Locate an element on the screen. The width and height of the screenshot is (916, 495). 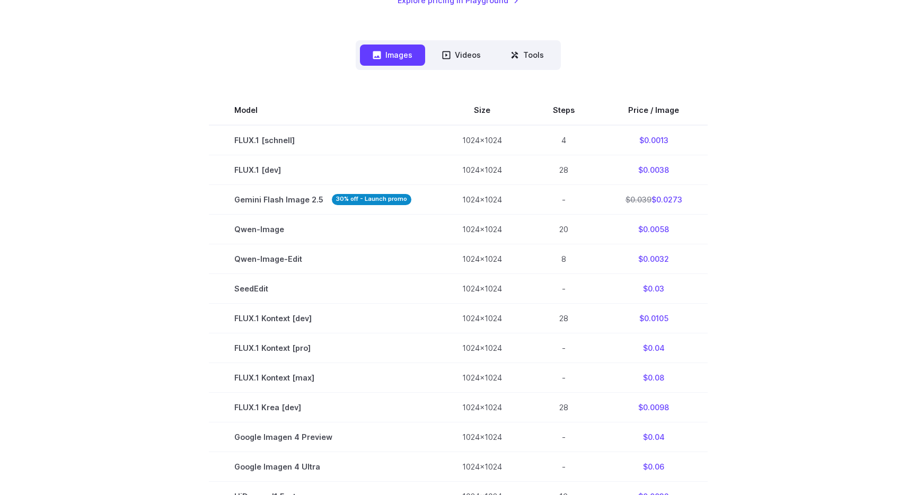
td: FLUX.1 Krea [dev] is located at coordinates (323, 407).